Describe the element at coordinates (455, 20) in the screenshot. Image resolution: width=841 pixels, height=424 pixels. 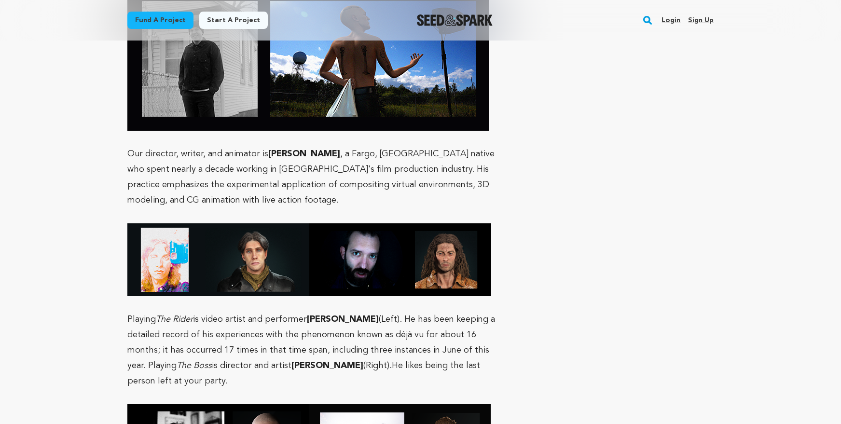
I see `img: Seed&Spark Logo Dark Mode` at that location.